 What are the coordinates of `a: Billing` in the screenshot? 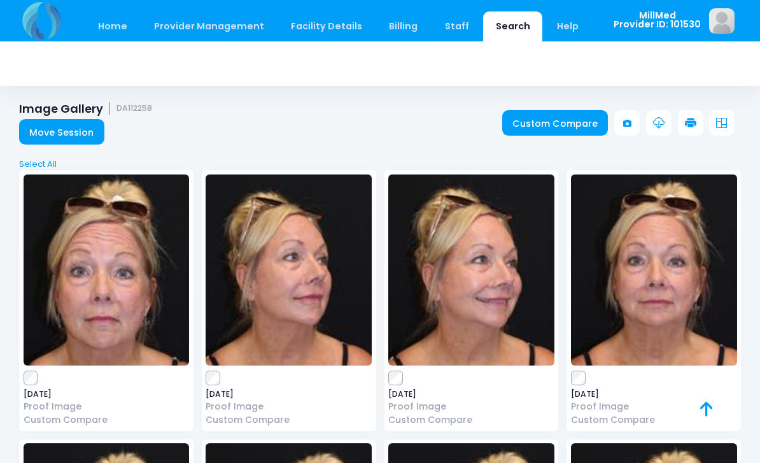 It's located at (404, 26).